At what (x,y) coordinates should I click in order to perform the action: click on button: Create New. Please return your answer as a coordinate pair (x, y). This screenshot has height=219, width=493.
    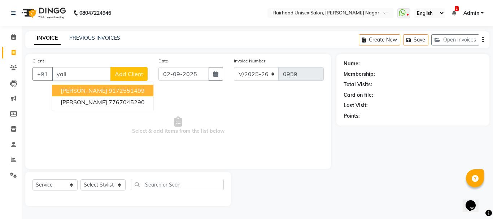
    Looking at the image, I should click on (379, 40).